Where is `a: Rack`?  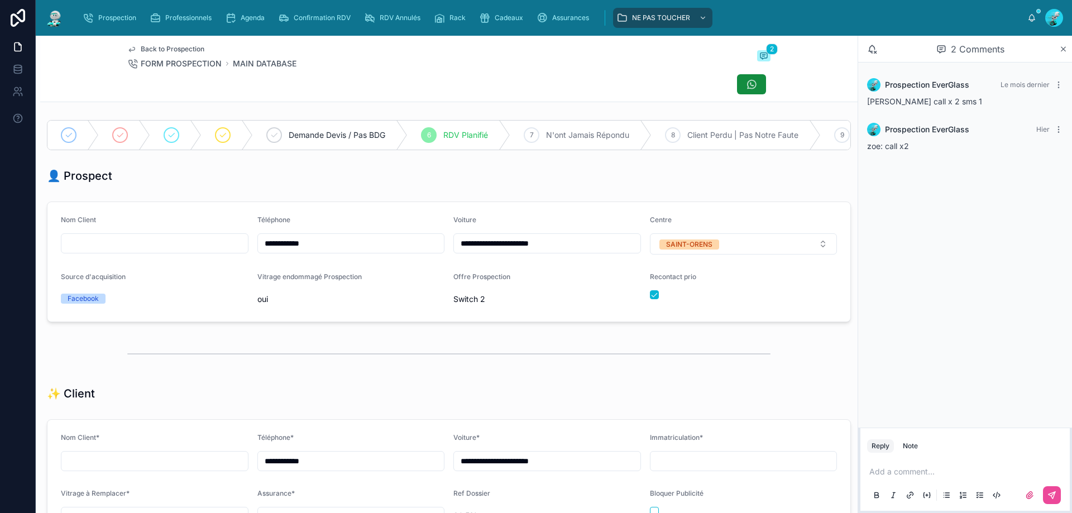
a: Rack is located at coordinates (452, 18).